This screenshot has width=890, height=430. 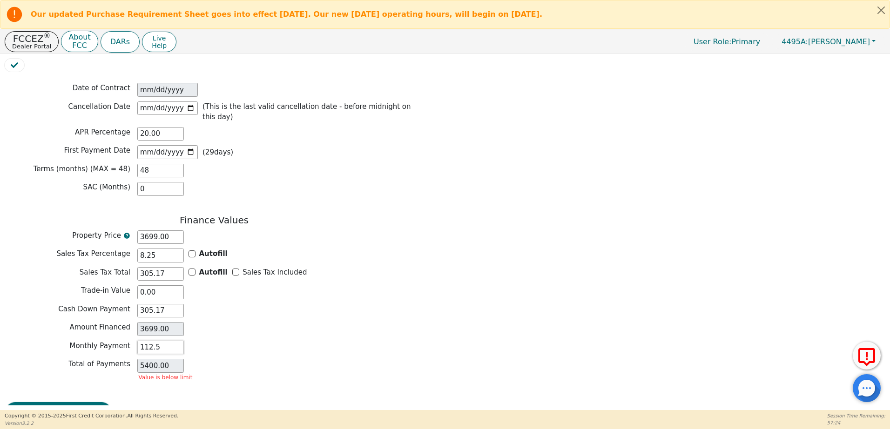 What do you see at coordinates (58, 413) in the screenshot?
I see `button: Review & Begin Contract` at bounding box center [58, 413].